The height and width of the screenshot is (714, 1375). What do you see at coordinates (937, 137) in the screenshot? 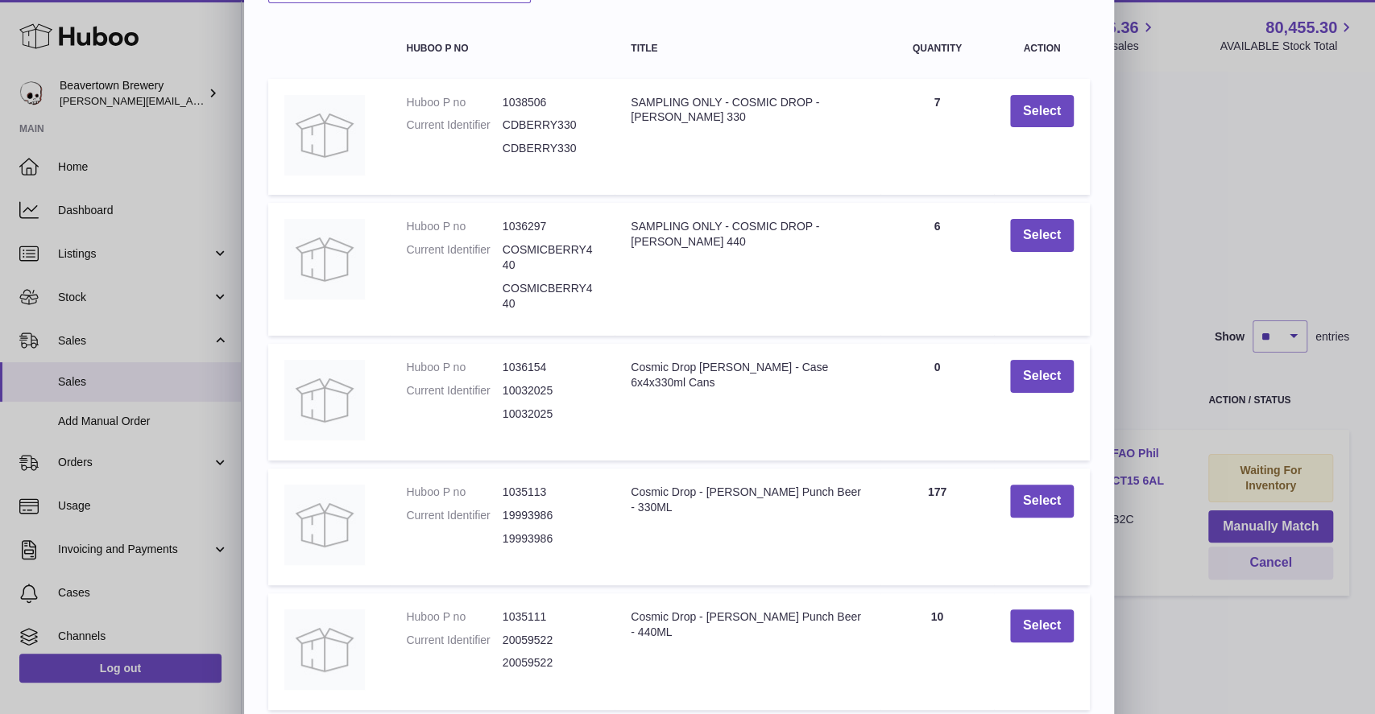
I see `td: 7` at bounding box center [937, 137].